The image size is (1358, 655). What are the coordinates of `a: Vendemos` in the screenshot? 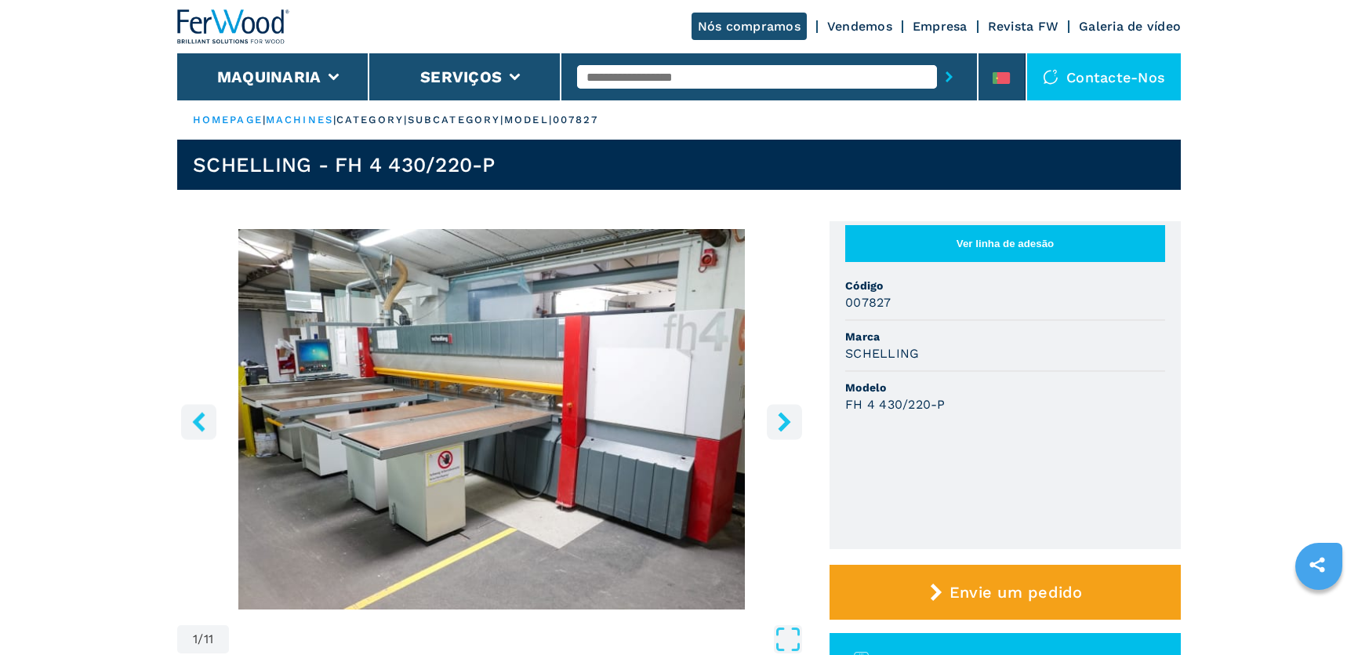 It's located at (860, 26).